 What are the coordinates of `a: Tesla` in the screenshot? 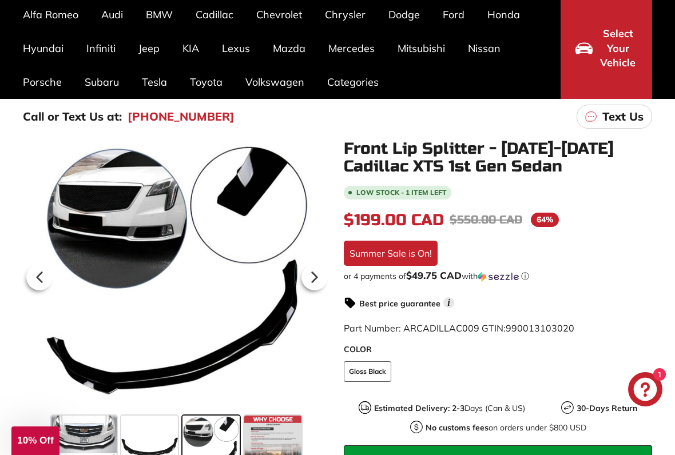 It's located at (154, 82).